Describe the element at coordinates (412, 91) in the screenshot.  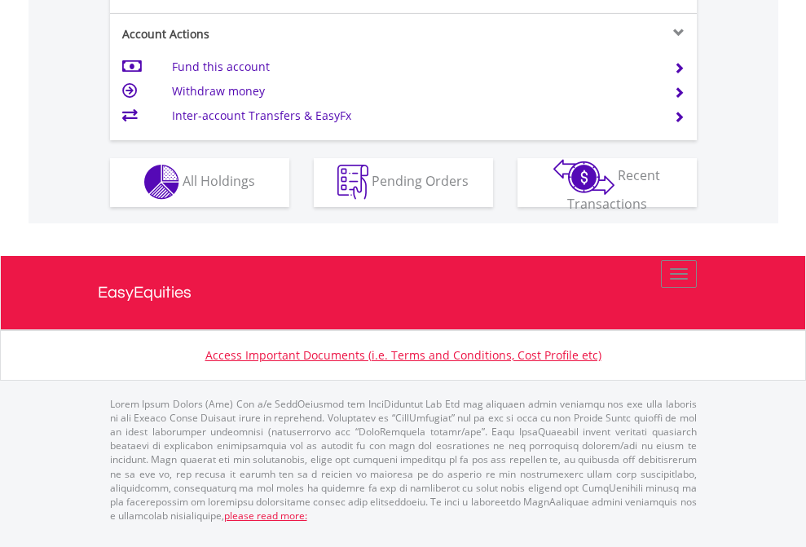
I see `td: Withdraw money` at that location.